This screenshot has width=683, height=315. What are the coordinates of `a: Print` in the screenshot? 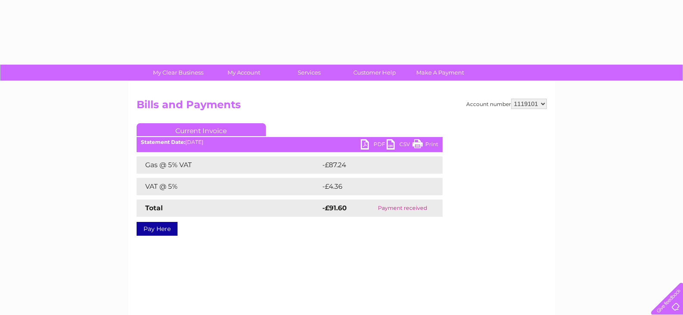 It's located at (425, 145).